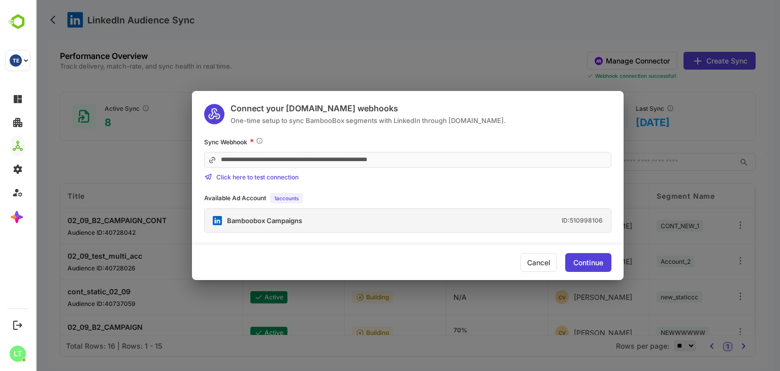 The image size is (780, 371). What do you see at coordinates (224, 142) in the screenshot?
I see `span: Required for pushing segments to LinkedIn.` at bounding box center [224, 142].